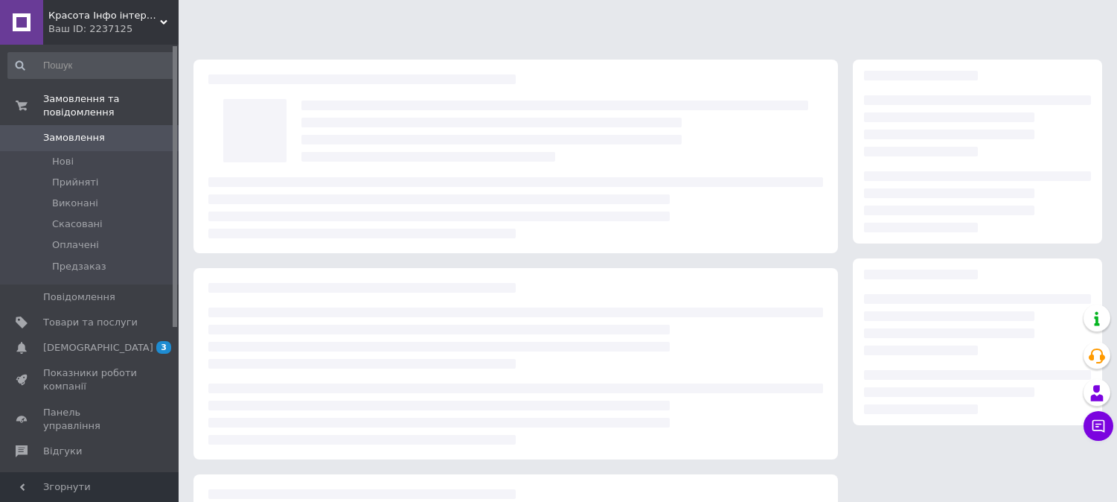 Image resolution: width=1117 pixels, height=502 pixels. I want to click on span: Покупці, so click(63, 476).